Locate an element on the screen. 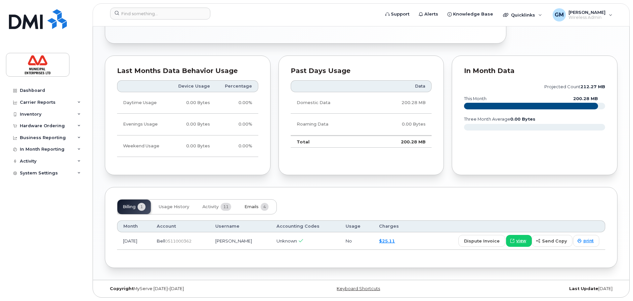 The width and height of the screenshot is (633, 301). span: Bell is located at coordinates (161, 241).